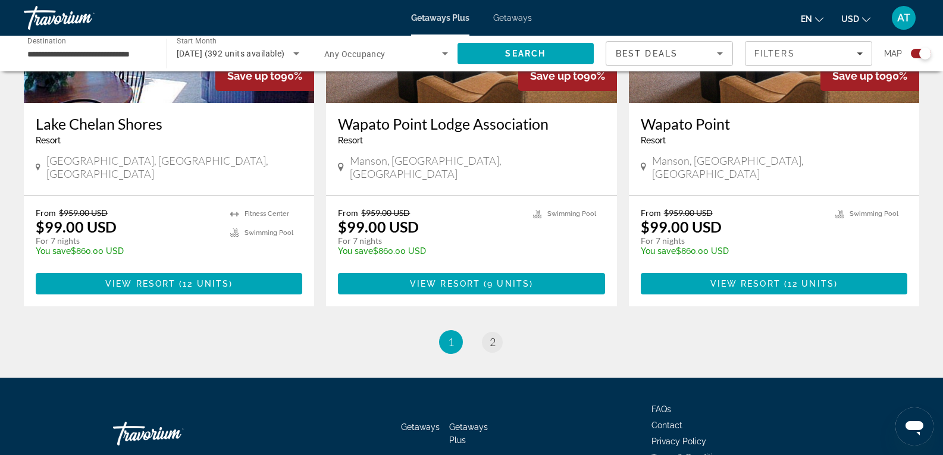 The image size is (943, 455). Describe the element at coordinates (667, 425) in the screenshot. I see `a: Contact` at that location.